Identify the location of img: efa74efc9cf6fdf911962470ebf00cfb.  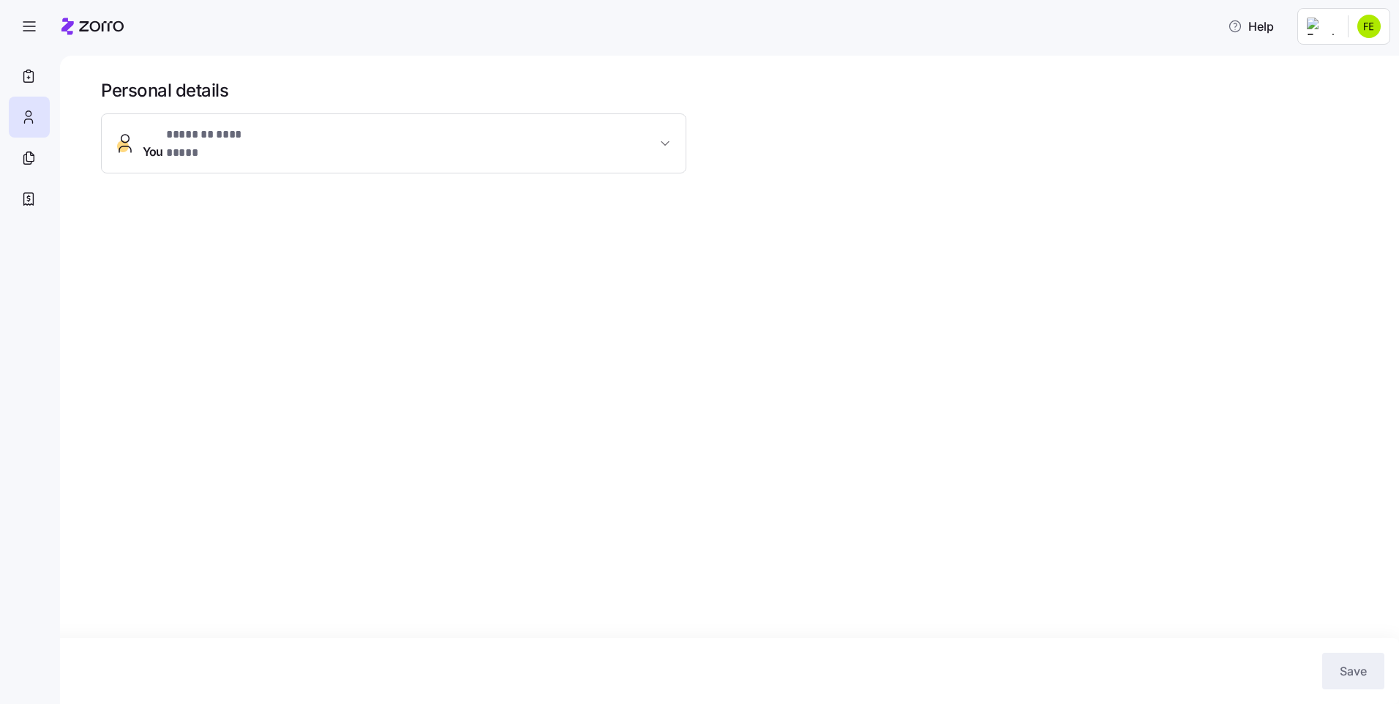
(1369, 26).